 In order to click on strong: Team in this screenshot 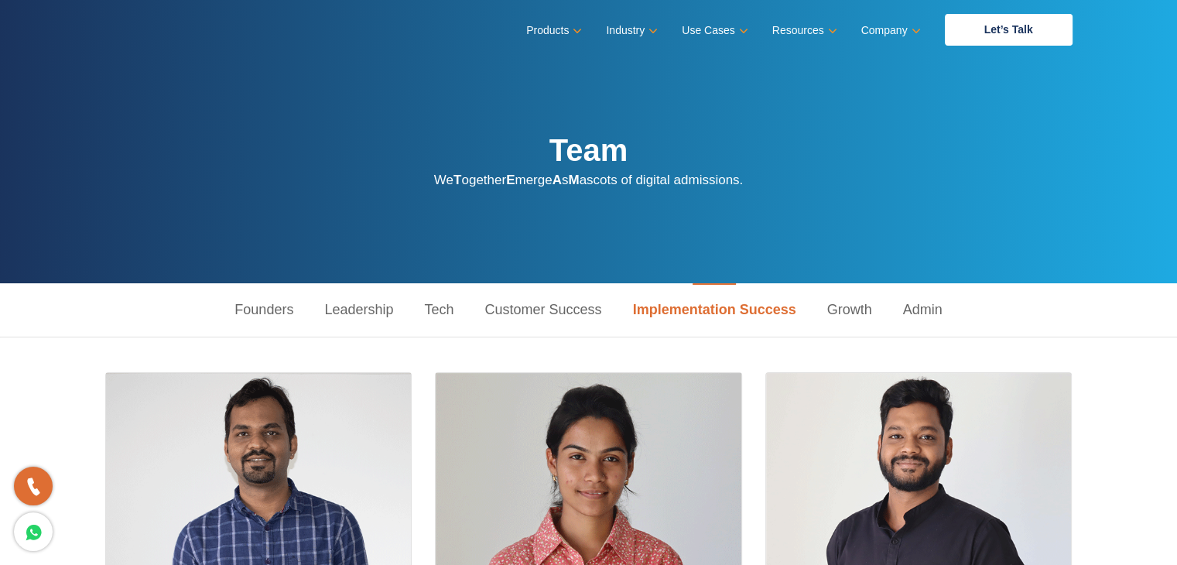, I will do `click(589, 150)`.